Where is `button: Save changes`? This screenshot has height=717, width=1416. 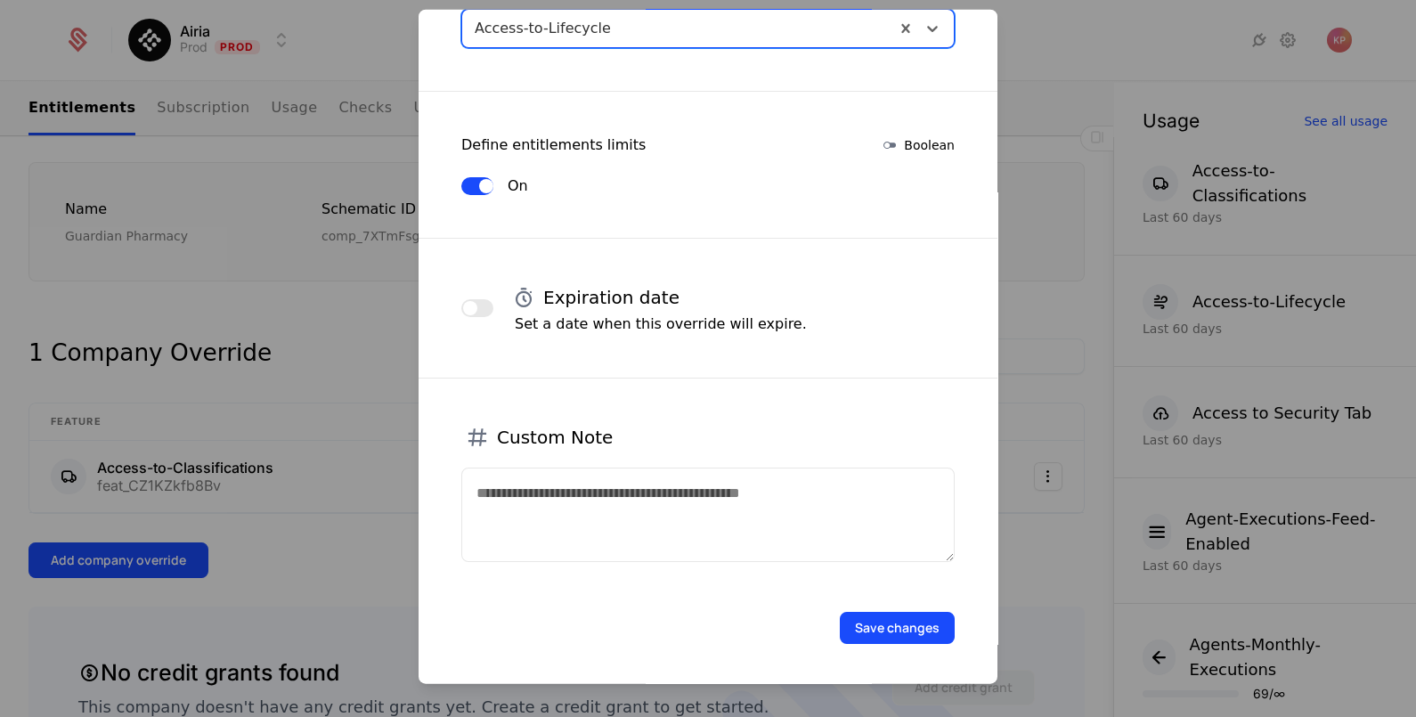 button: Save changes is located at coordinates (897, 627).